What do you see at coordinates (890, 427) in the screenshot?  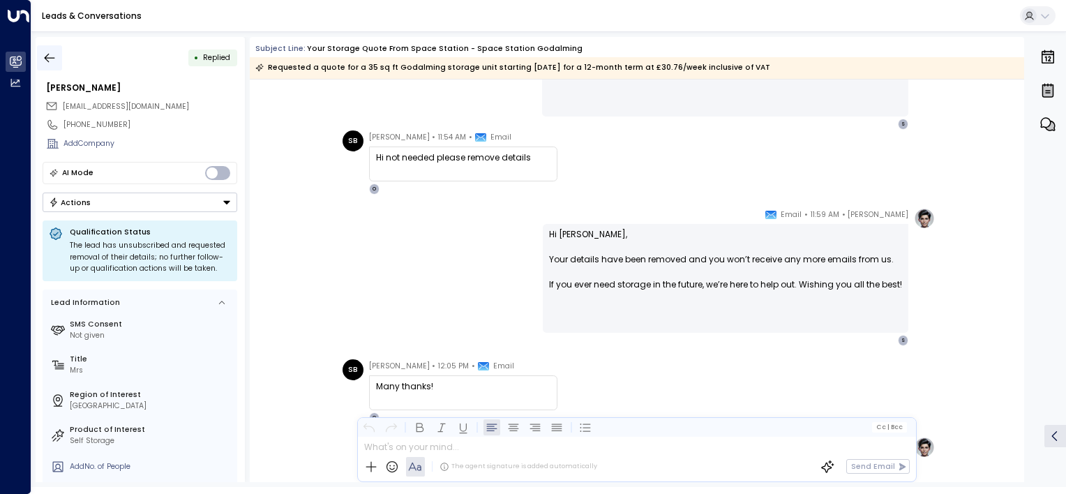 I see `button: Cc|Bcc` at bounding box center [890, 427].